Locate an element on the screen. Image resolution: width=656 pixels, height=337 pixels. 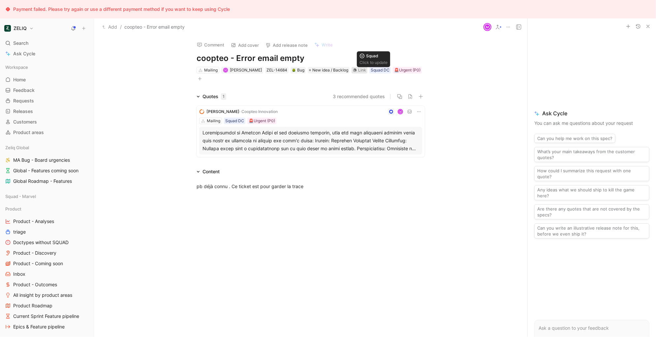
button: Comment is located at coordinates (210, 45).